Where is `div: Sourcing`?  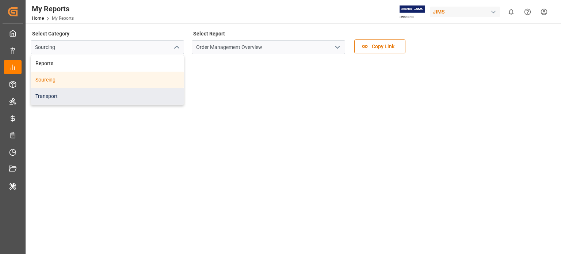
div: Sourcing is located at coordinates (107, 80).